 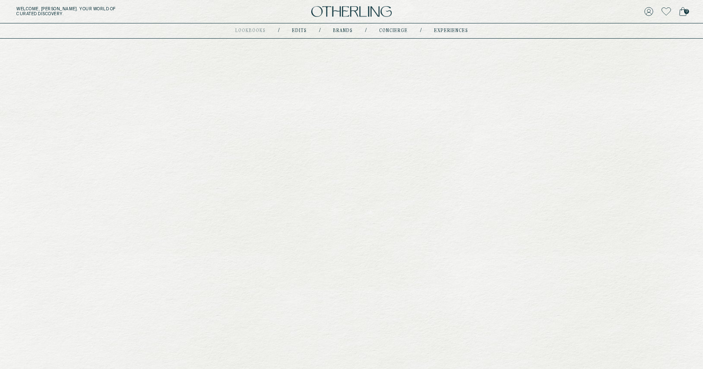 What do you see at coordinates (351, 11) in the screenshot?
I see `img: logo` at bounding box center [351, 11].